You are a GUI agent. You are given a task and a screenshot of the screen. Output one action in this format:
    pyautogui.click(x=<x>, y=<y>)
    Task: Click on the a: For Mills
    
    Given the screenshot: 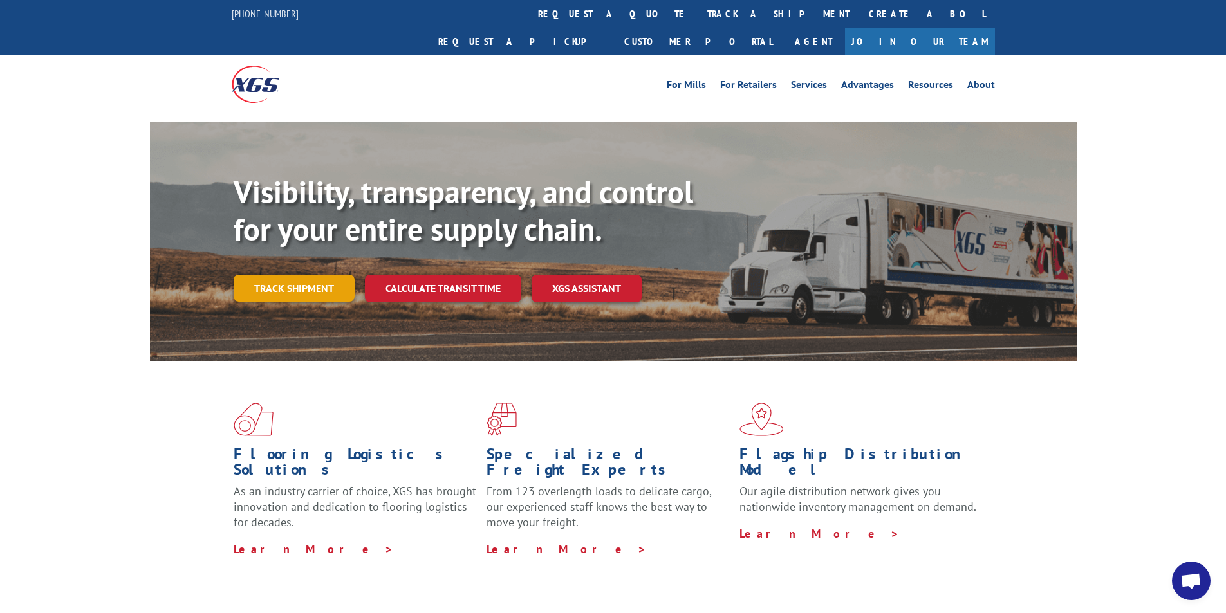 What is the action you would take?
    pyautogui.click(x=686, y=87)
    